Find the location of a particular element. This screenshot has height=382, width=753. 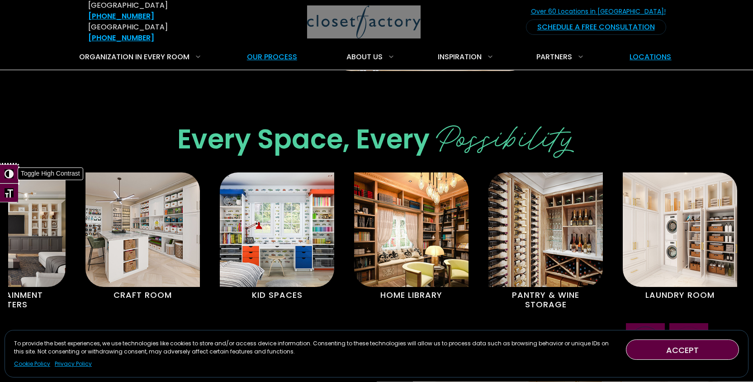

span: Toggle High Contrast is located at coordinates (50, 173).